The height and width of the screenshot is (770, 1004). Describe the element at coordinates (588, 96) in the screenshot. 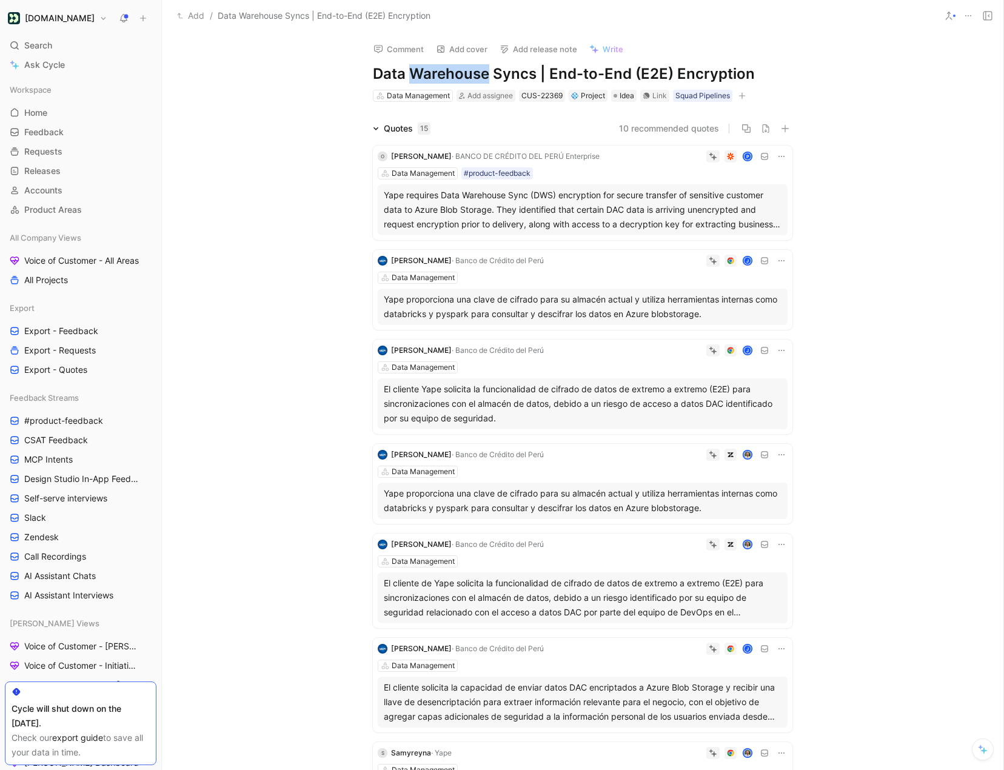

I see `div: 💠Project` at that location.